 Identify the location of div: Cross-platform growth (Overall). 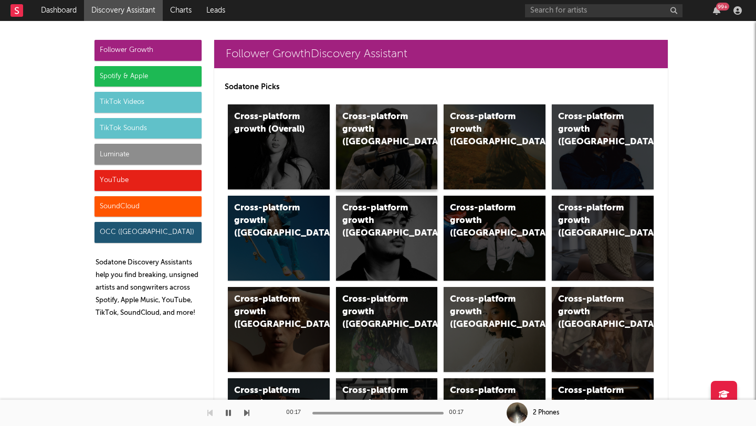
(270, 123).